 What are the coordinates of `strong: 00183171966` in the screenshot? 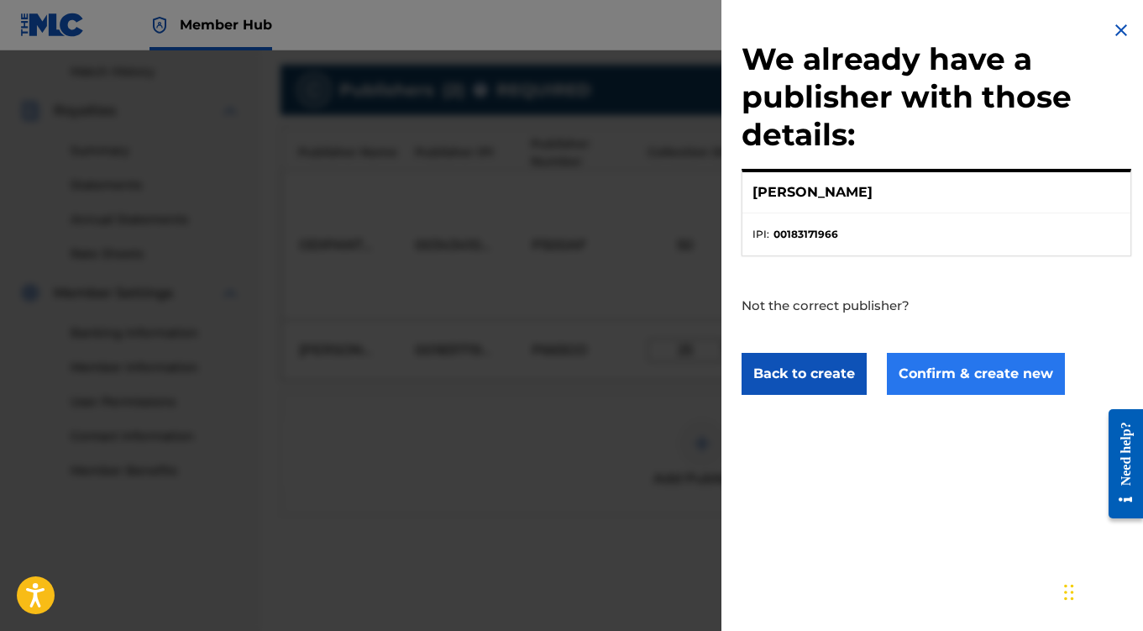 It's located at (805, 234).